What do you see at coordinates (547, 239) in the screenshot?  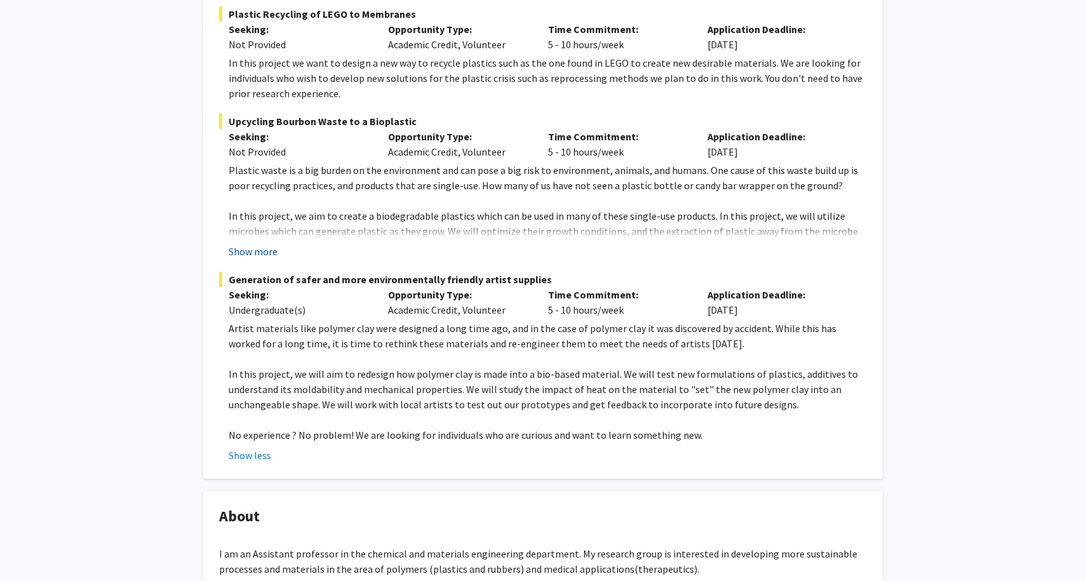 I see `p: In this project, we aim to create a biodegradable plastics which can be used in many of these sin...` at bounding box center [547, 239].